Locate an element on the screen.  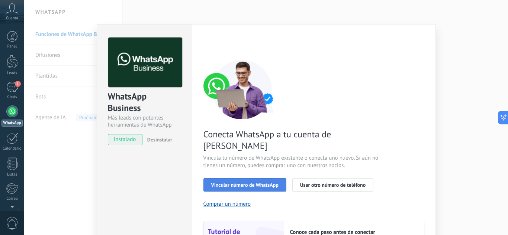
div: WhatsApp Business is located at coordinates (144, 103).